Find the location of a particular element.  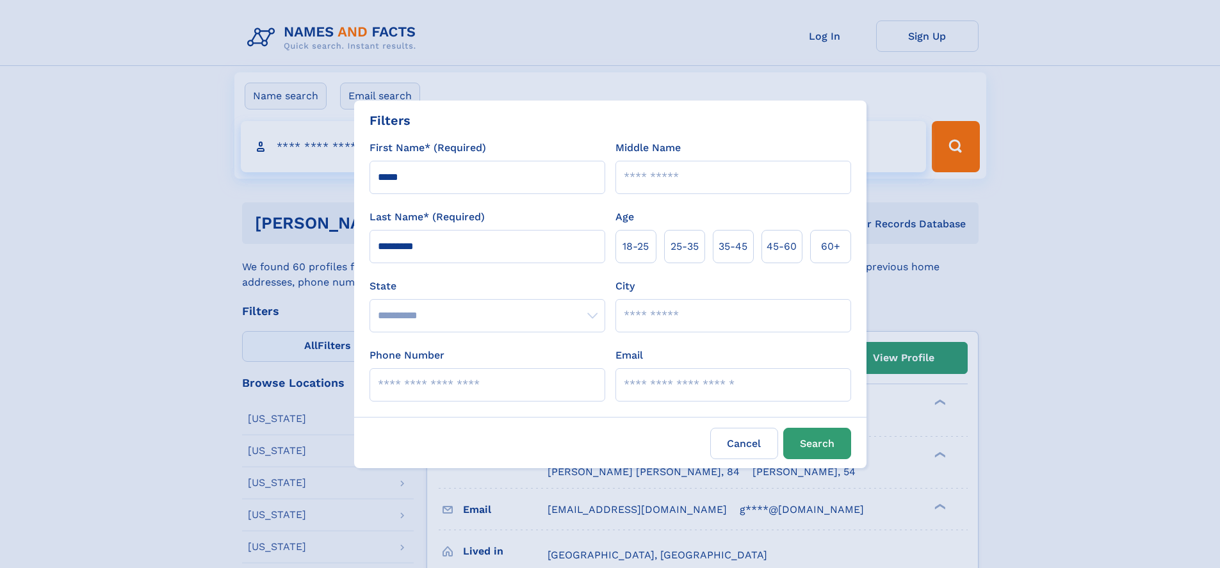

span: 35‑45 is located at coordinates (733, 247).